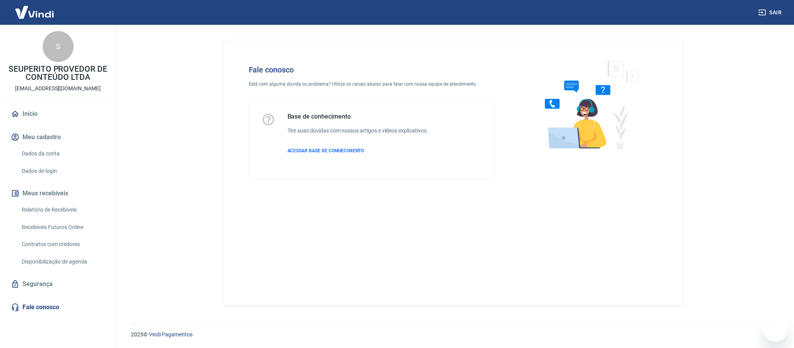 The image size is (794, 348). Describe the element at coordinates (62, 227) in the screenshot. I see `a: Recebíveis Futuros Online` at that location.